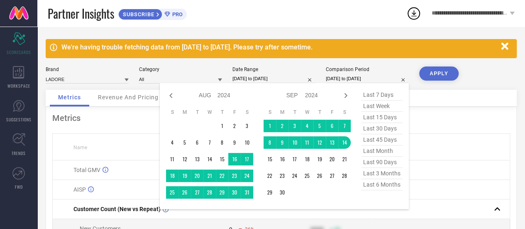  I want to click on td: Tue Aug 27 2024, so click(197, 192).